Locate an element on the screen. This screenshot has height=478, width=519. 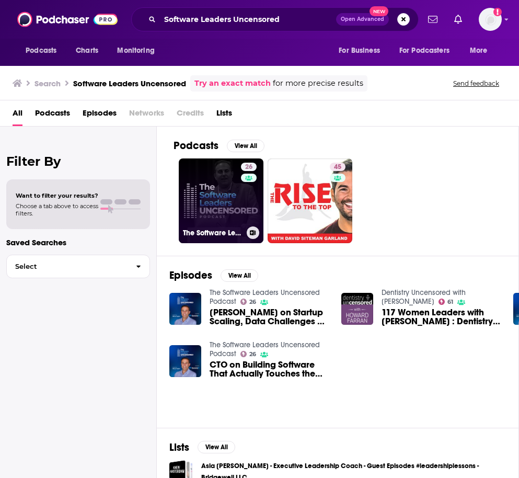
button: Select is located at coordinates (78, 266).